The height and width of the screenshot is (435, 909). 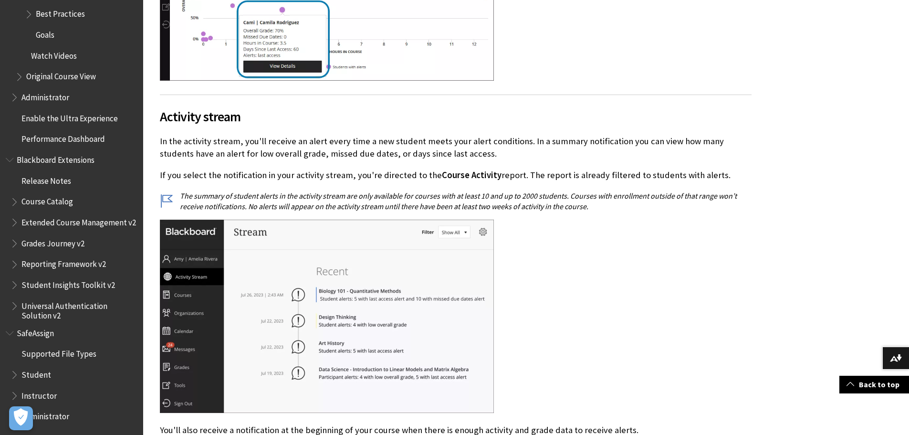 What do you see at coordinates (63, 137) in the screenshot?
I see `span: Performance Dashboard` at bounding box center [63, 137].